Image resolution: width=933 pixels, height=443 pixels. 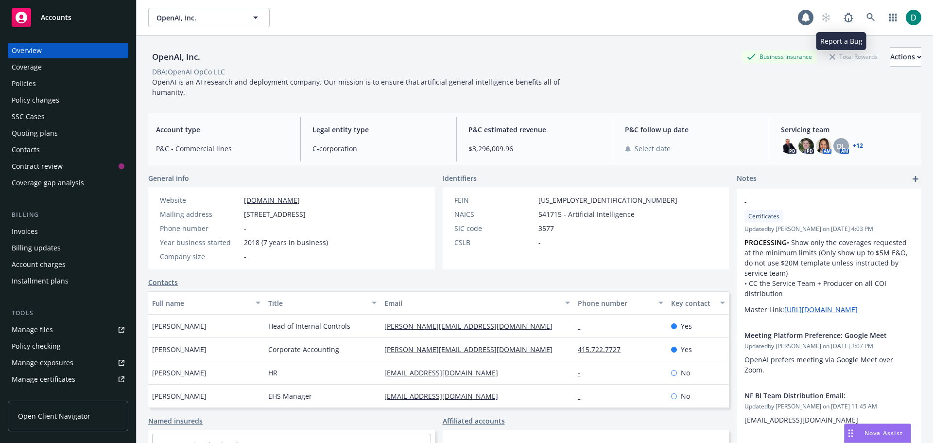 What do you see at coordinates (27, 51) in the screenshot?
I see `div: Overview` at bounding box center [27, 51].